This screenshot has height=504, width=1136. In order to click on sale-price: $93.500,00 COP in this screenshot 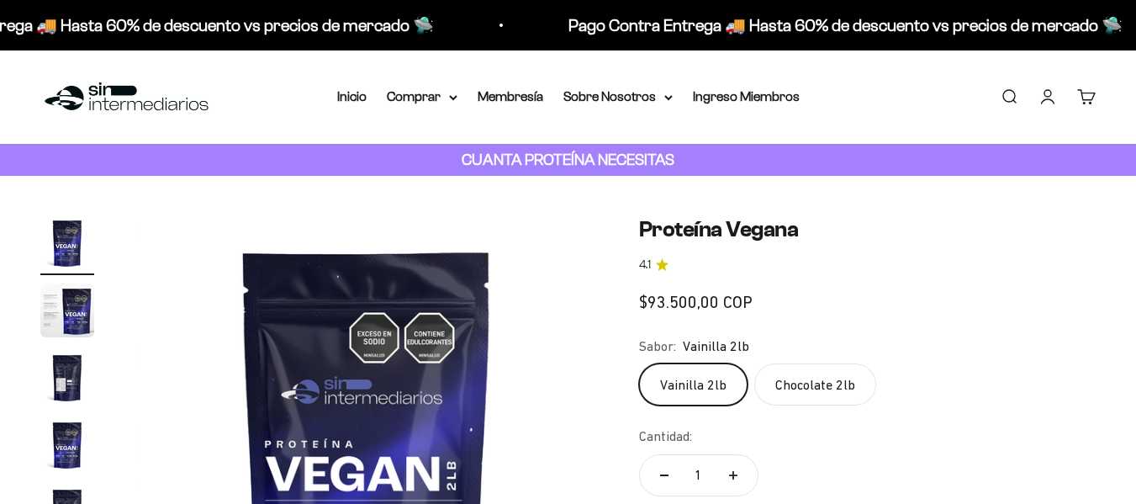, I will do `click(695, 302)`.